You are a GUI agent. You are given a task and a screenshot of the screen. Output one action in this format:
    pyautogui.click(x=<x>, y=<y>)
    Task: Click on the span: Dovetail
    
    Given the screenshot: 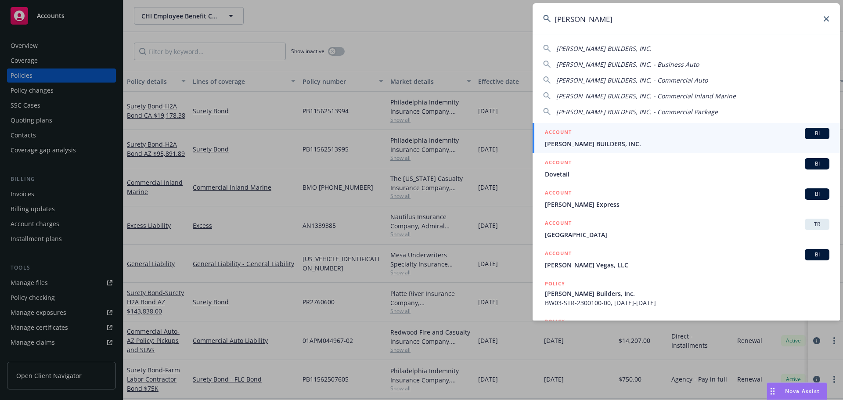 What is the action you would take?
    pyautogui.click(x=687, y=174)
    